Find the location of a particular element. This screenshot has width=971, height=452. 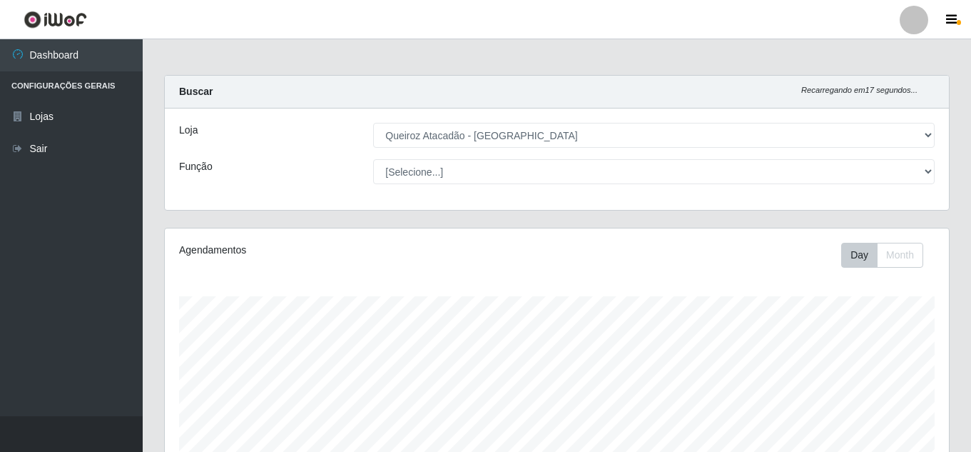

label: Loja is located at coordinates (188, 130).